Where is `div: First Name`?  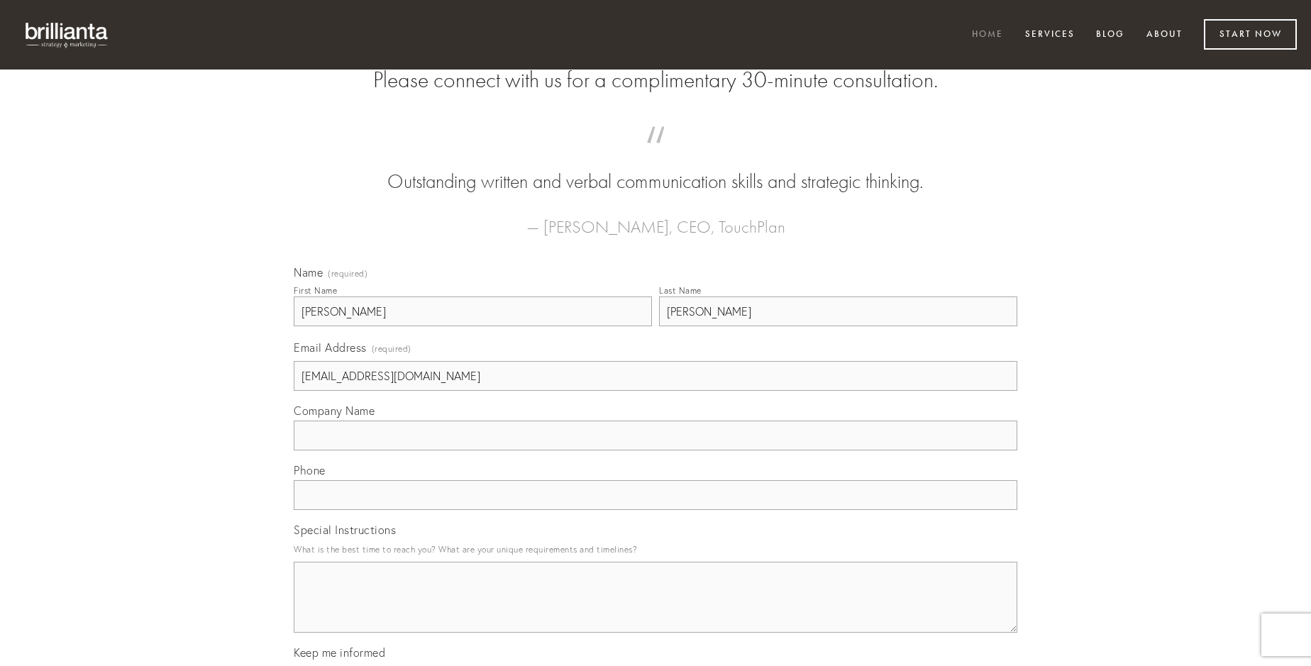
div: First Name is located at coordinates (315, 290).